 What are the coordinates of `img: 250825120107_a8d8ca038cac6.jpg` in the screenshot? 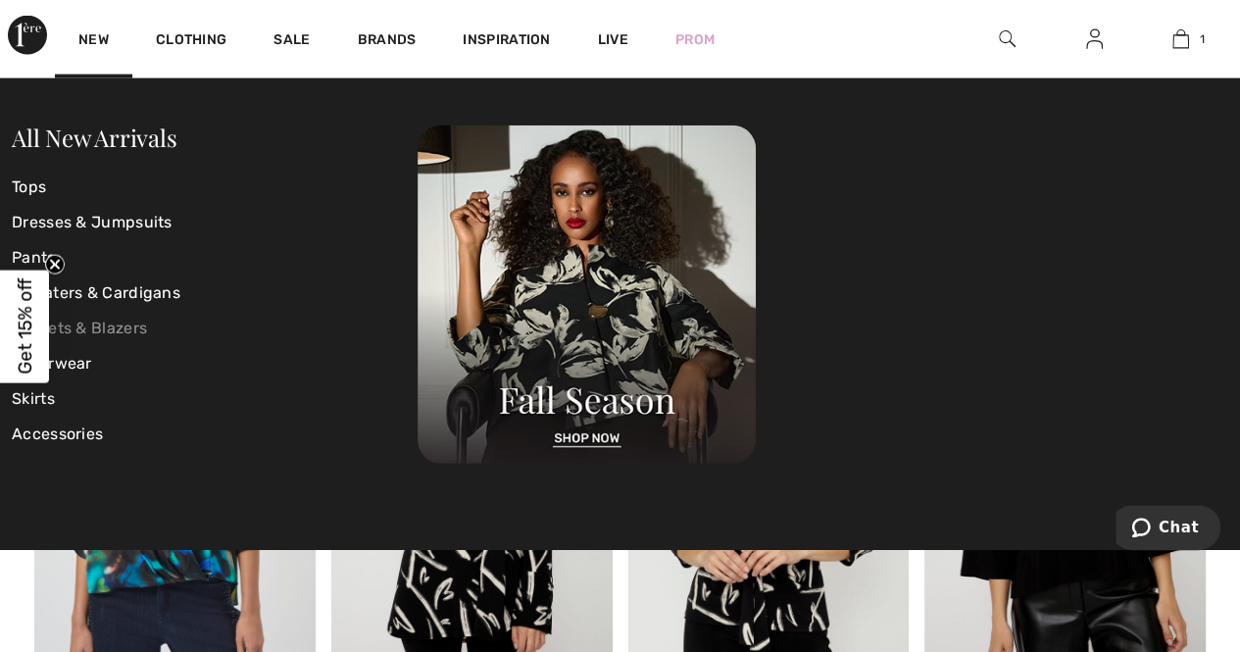 It's located at (586, 294).